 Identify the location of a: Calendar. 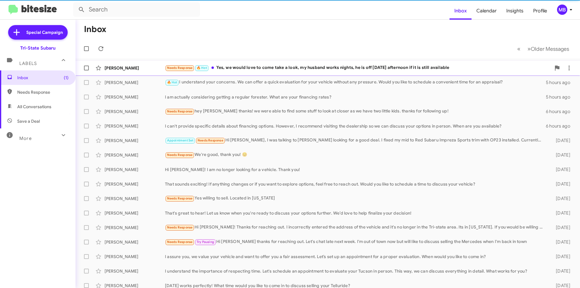
(487, 11).